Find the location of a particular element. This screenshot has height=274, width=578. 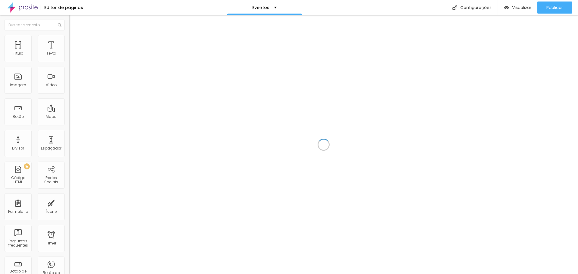

div: Divisor is located at coordinates (18, 148).